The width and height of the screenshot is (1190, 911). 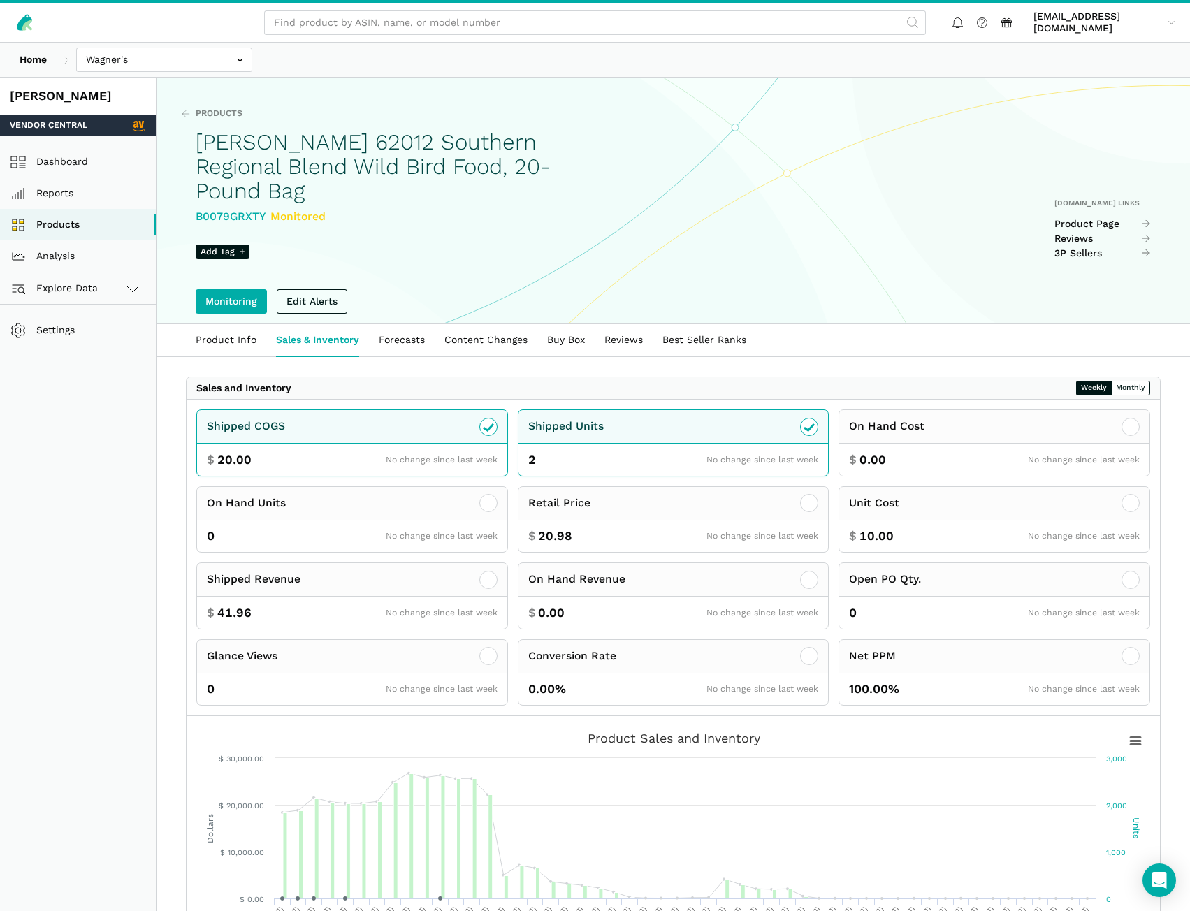 What do you see at coordinates (595, 22) in the screenshot?
I see `input: Find product by ASIN, name, or model number` at bounding box center [595, 22].